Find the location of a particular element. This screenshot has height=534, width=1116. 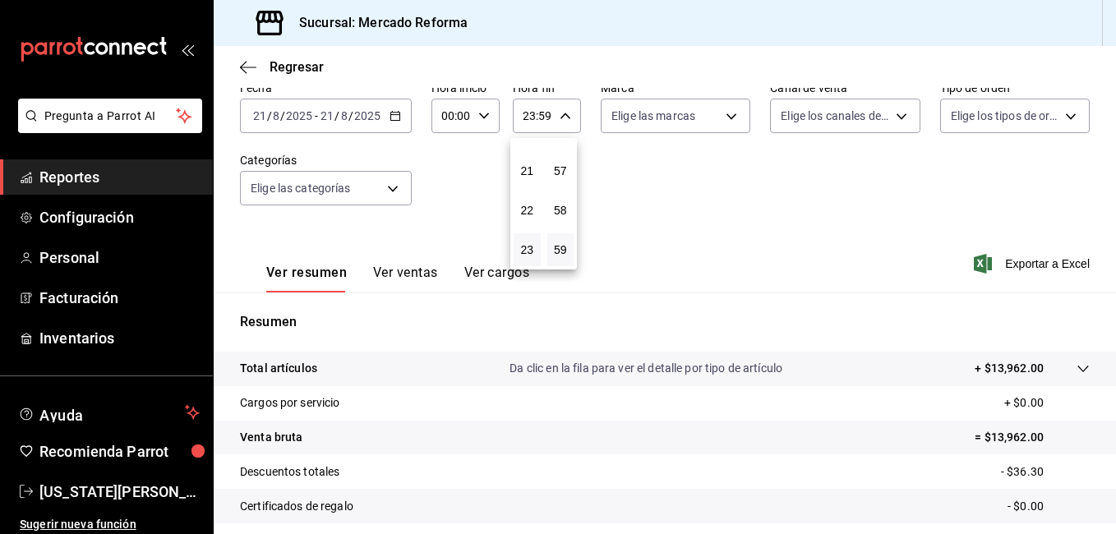

button: 21 is located at coordinates (527, 171).